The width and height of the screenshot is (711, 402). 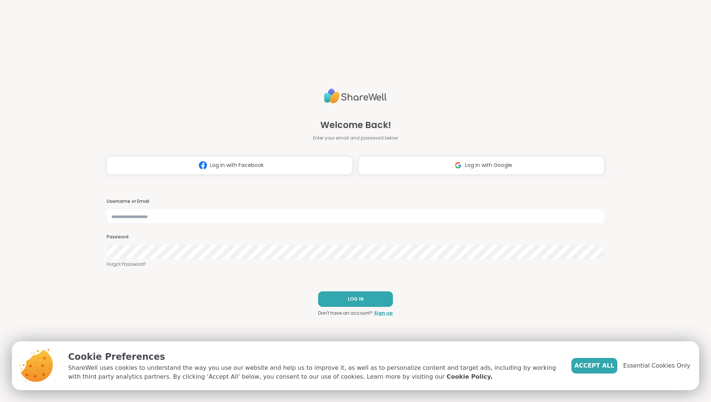 I want to click on button: Log in with Facebook, so click(x=230, y=166).